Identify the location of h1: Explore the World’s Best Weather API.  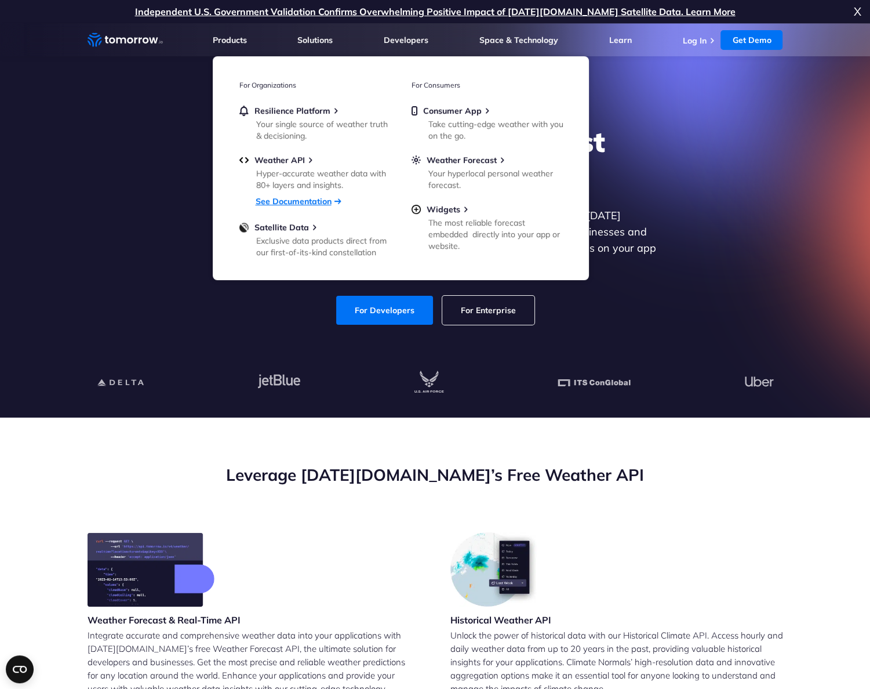
(436, 159).